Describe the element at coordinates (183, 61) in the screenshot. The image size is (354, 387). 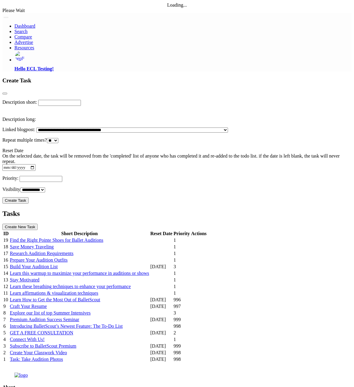
I see `a: profile picture Hello ECL Testing!` at that location.